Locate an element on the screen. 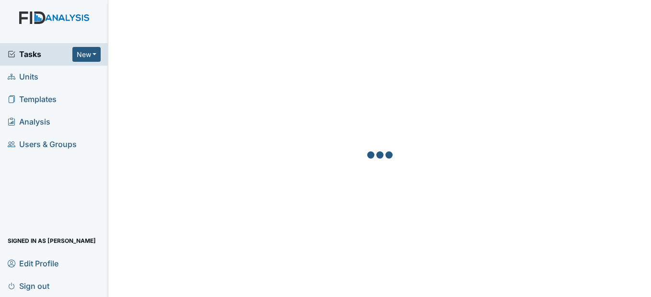  span: Users & Groups is located at coordinates (42, 144).